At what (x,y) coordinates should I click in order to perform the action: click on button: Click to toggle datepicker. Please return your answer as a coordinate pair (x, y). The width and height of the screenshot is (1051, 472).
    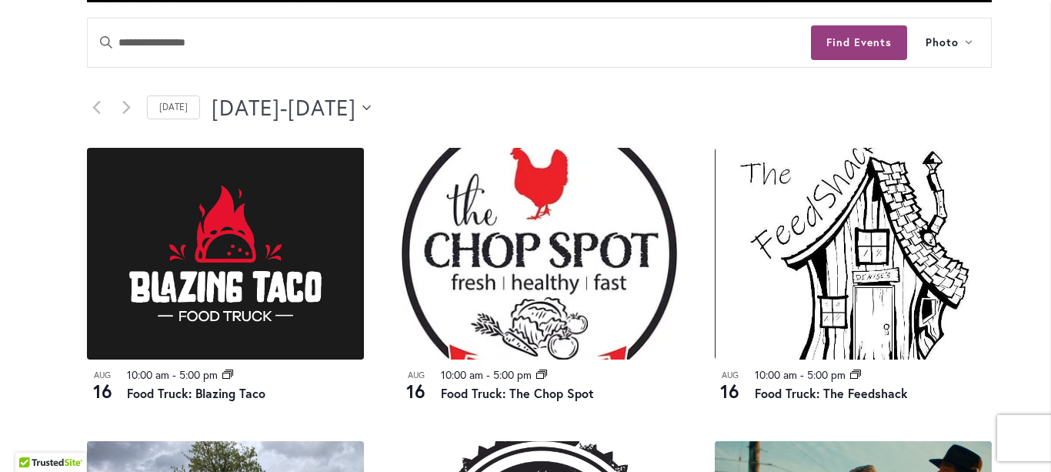
    Looking at the image, I should click on (291, 108).